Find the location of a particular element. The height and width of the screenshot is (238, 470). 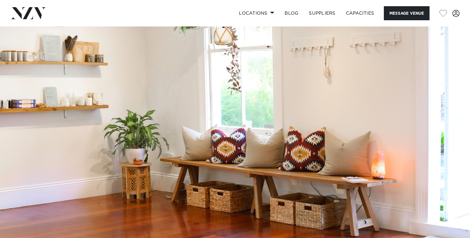

button: Message Venue is located at coordinates (407, 13).